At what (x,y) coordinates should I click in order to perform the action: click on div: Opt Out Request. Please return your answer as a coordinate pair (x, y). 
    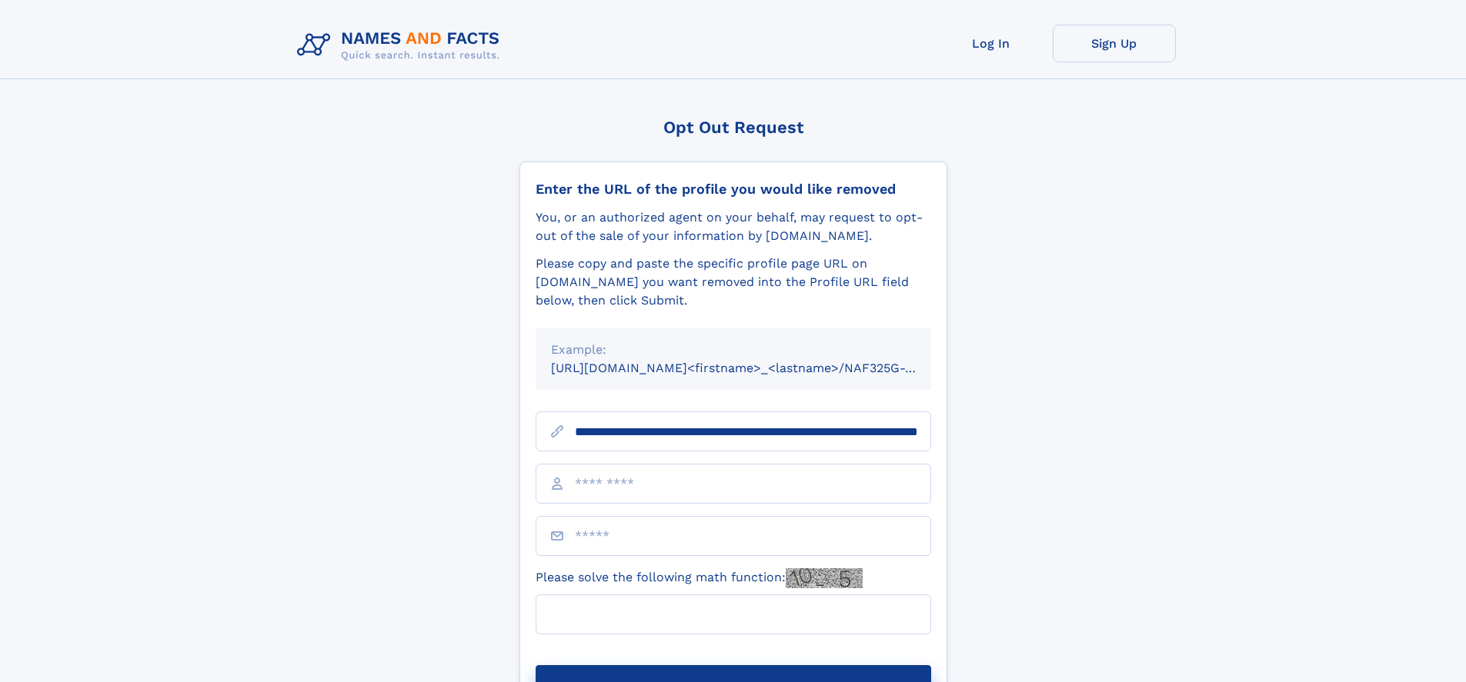
    Looking at the image, I should click on (733, 127).